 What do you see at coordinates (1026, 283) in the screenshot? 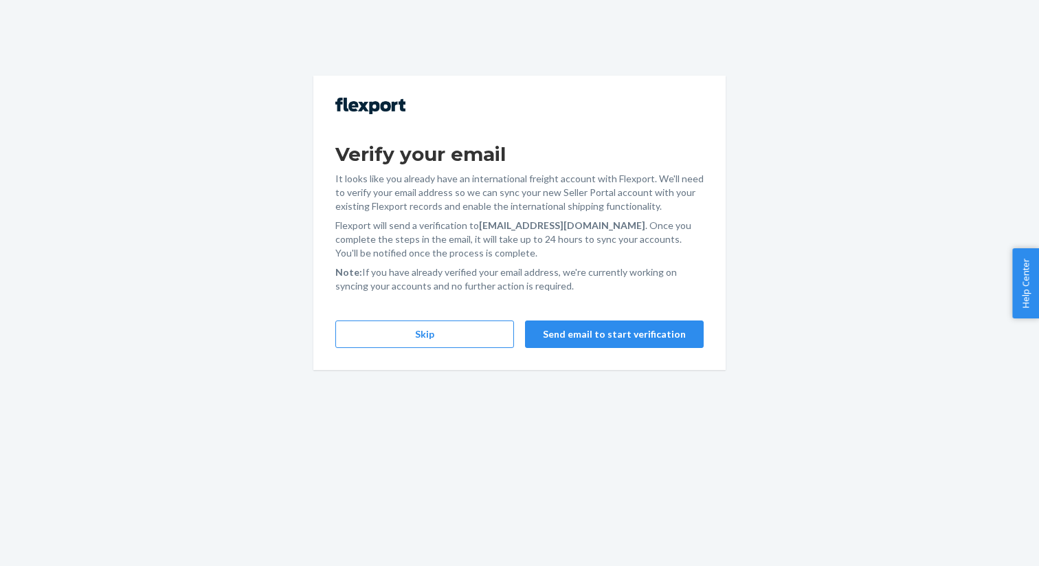
I see `span: Help Center` at bounding box center [1026, 283].